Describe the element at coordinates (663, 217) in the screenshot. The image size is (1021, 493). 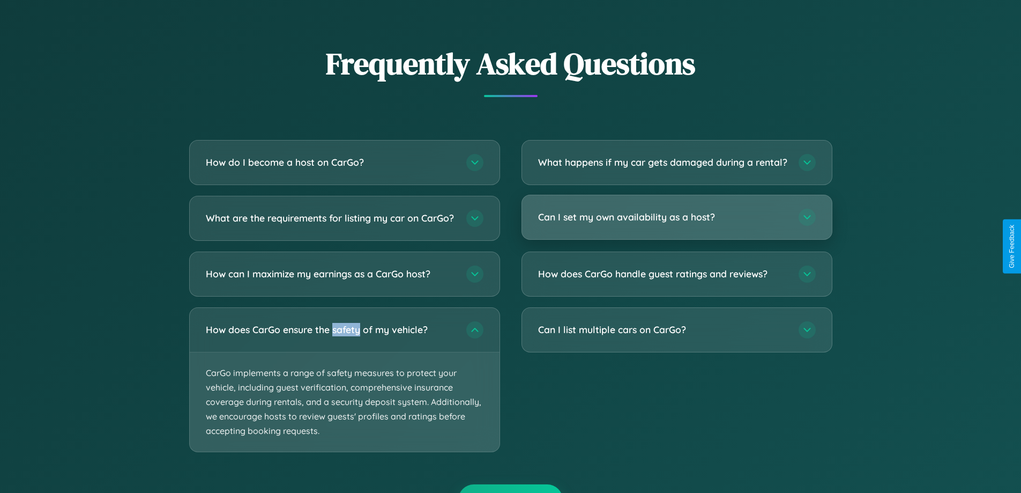
I see `h3: Can I set my own availability as a host?` at that location.